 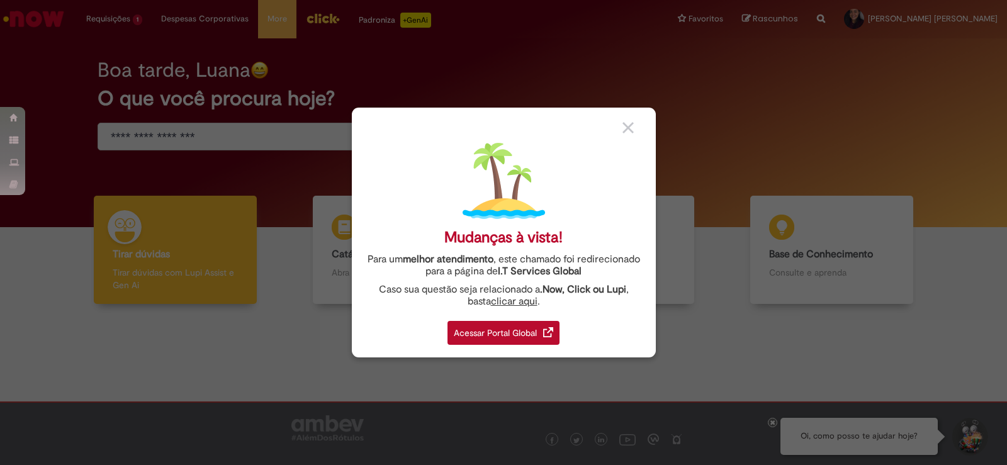 I want to click on a: Acessar Portal Global, so click(x=503, y=329).